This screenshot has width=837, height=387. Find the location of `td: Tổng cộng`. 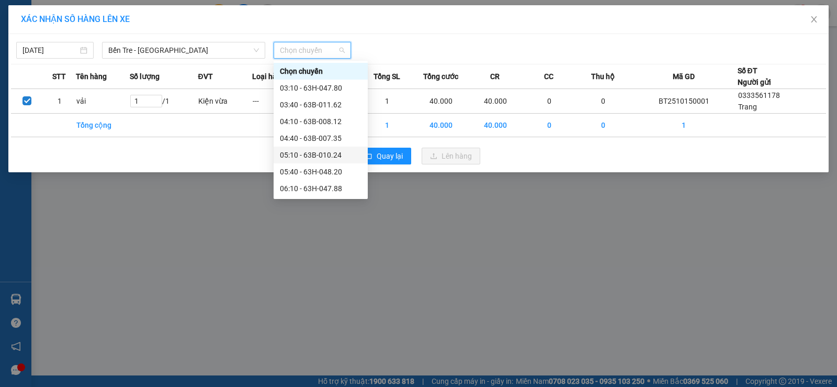

td: Tổng cộng is located at coordinates (103, 125).